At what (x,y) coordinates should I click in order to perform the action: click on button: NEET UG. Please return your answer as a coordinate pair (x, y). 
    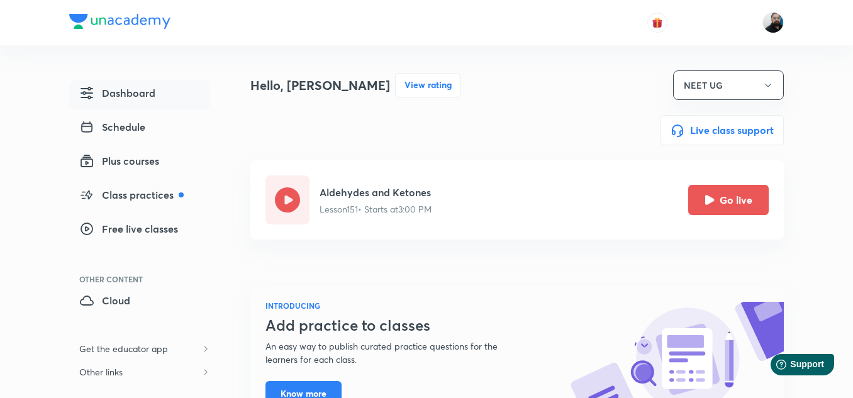
    Looking at the image, I should click on (728, 85).